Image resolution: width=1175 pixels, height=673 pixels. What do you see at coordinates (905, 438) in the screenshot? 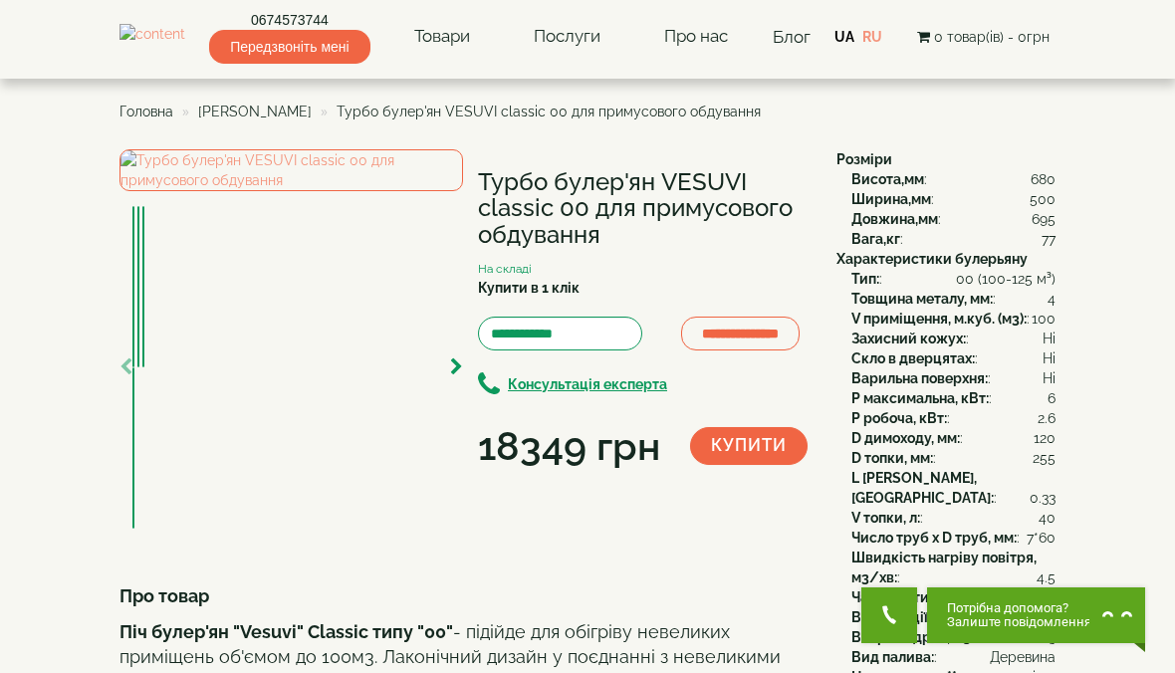
I see `b: D димоходу, мм:` at bounding box center [905, 438].